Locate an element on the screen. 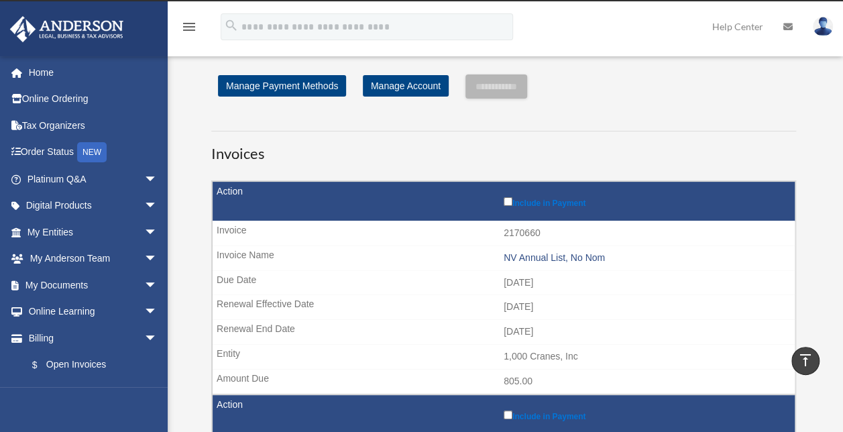 The image size is (843, 432). a: Past Invoices is located at coordinates (95, 392).